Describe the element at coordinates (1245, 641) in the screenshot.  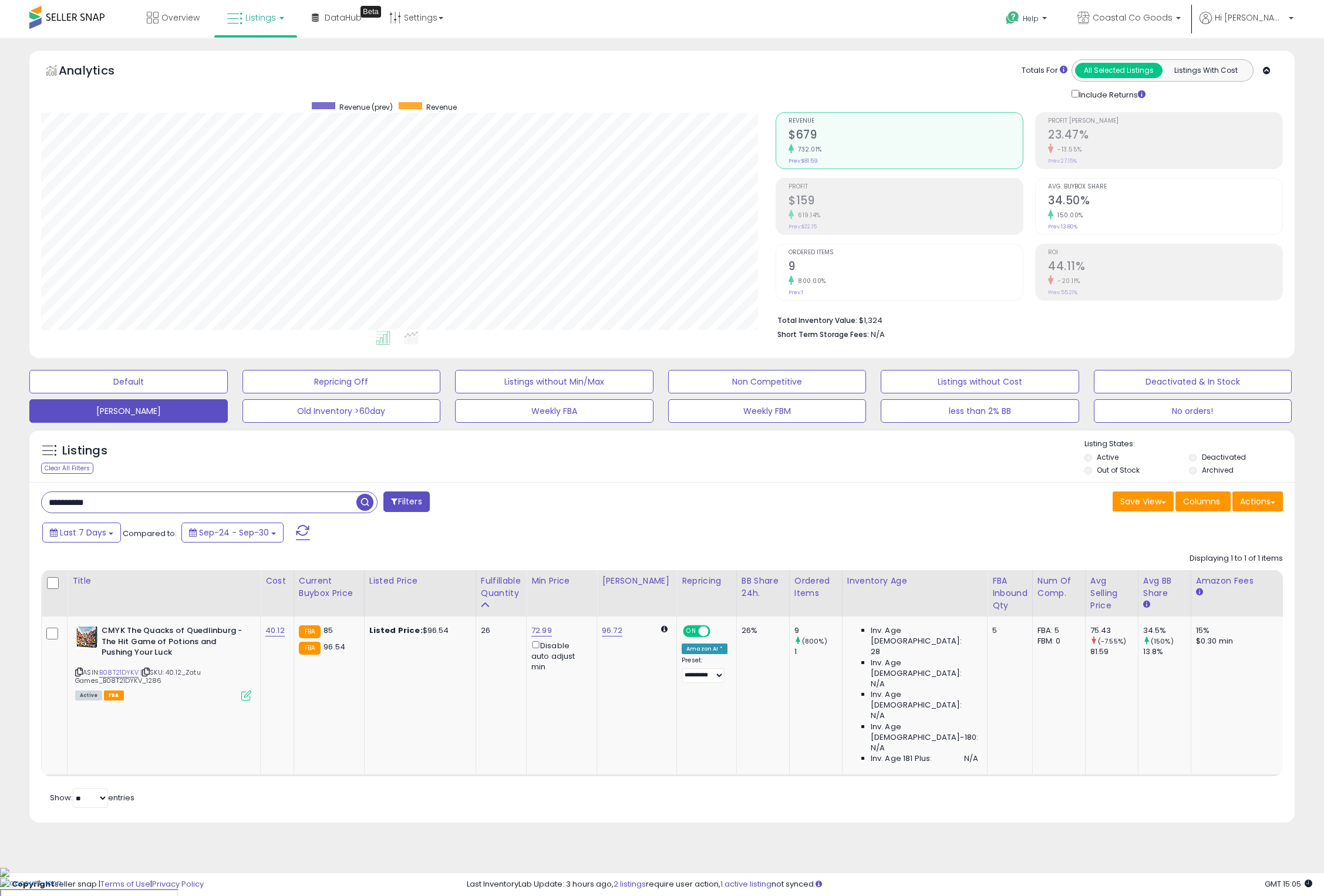
I see `div: $0.30 min` at that location.